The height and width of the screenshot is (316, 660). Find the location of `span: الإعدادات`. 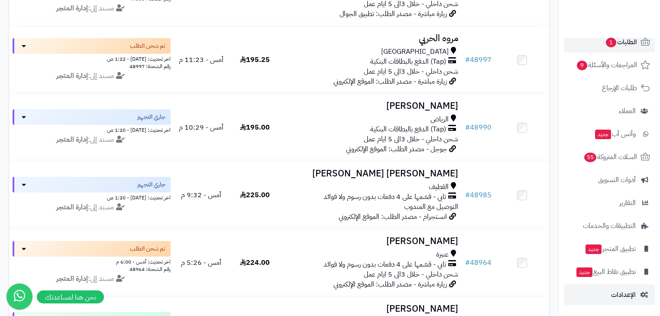

span: الإعدادات is located at coordinates (624, 295).